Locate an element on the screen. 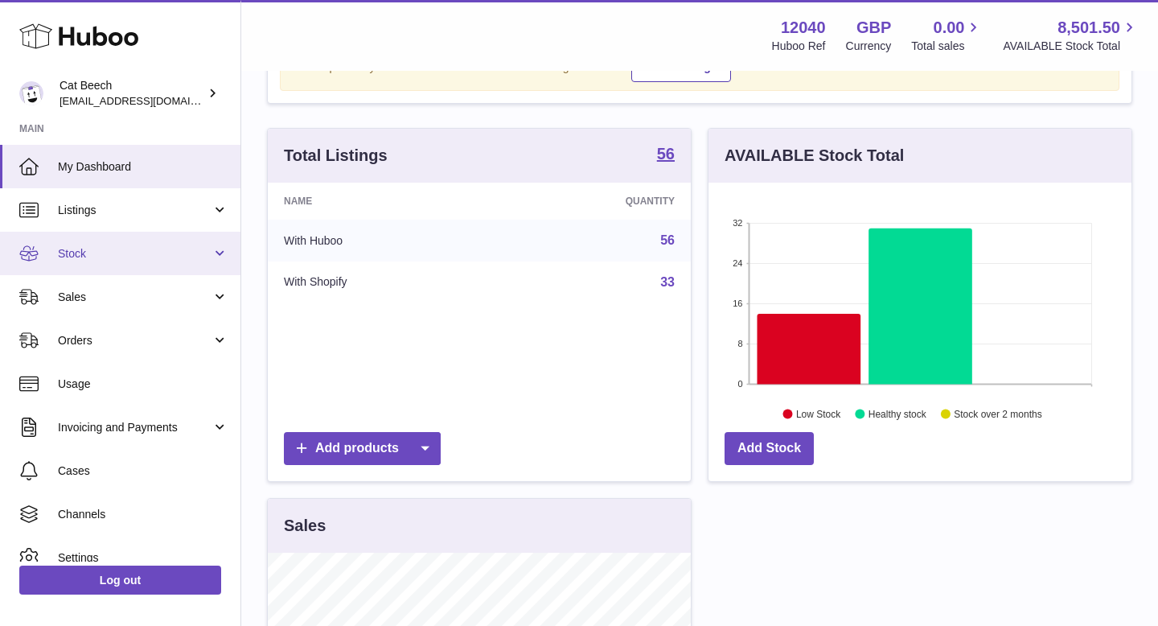 The height and width of the screenshot is (626, 1158). div: Currency is located at coordinates (869, 46).